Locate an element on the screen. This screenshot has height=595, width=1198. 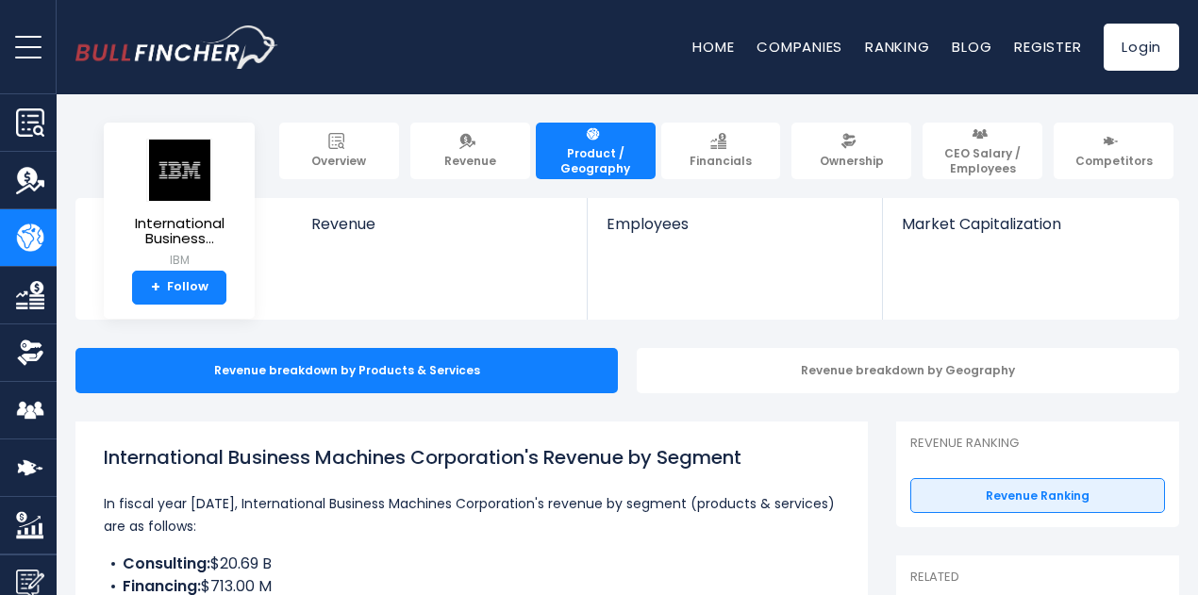
h1: International Business Machines Corporation's Revenue by Segment is located at coordinates (472, 457).